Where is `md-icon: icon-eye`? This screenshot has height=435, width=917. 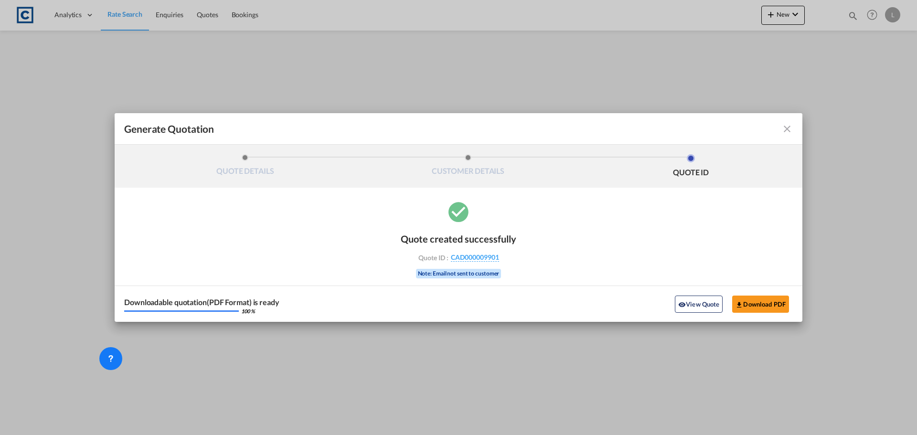
md-icon: icon-eye is located at coordinates (682, 305).